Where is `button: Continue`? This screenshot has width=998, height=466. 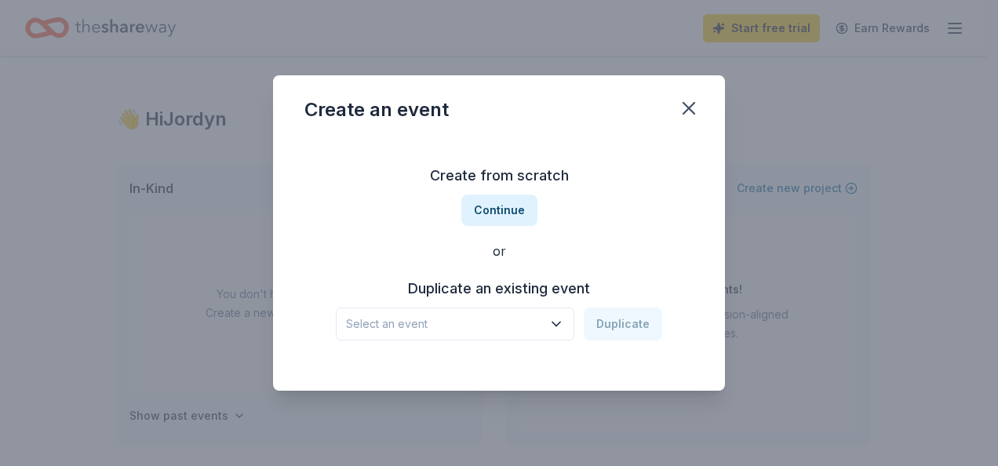
button: Continue is located at coordinates (499, 210).